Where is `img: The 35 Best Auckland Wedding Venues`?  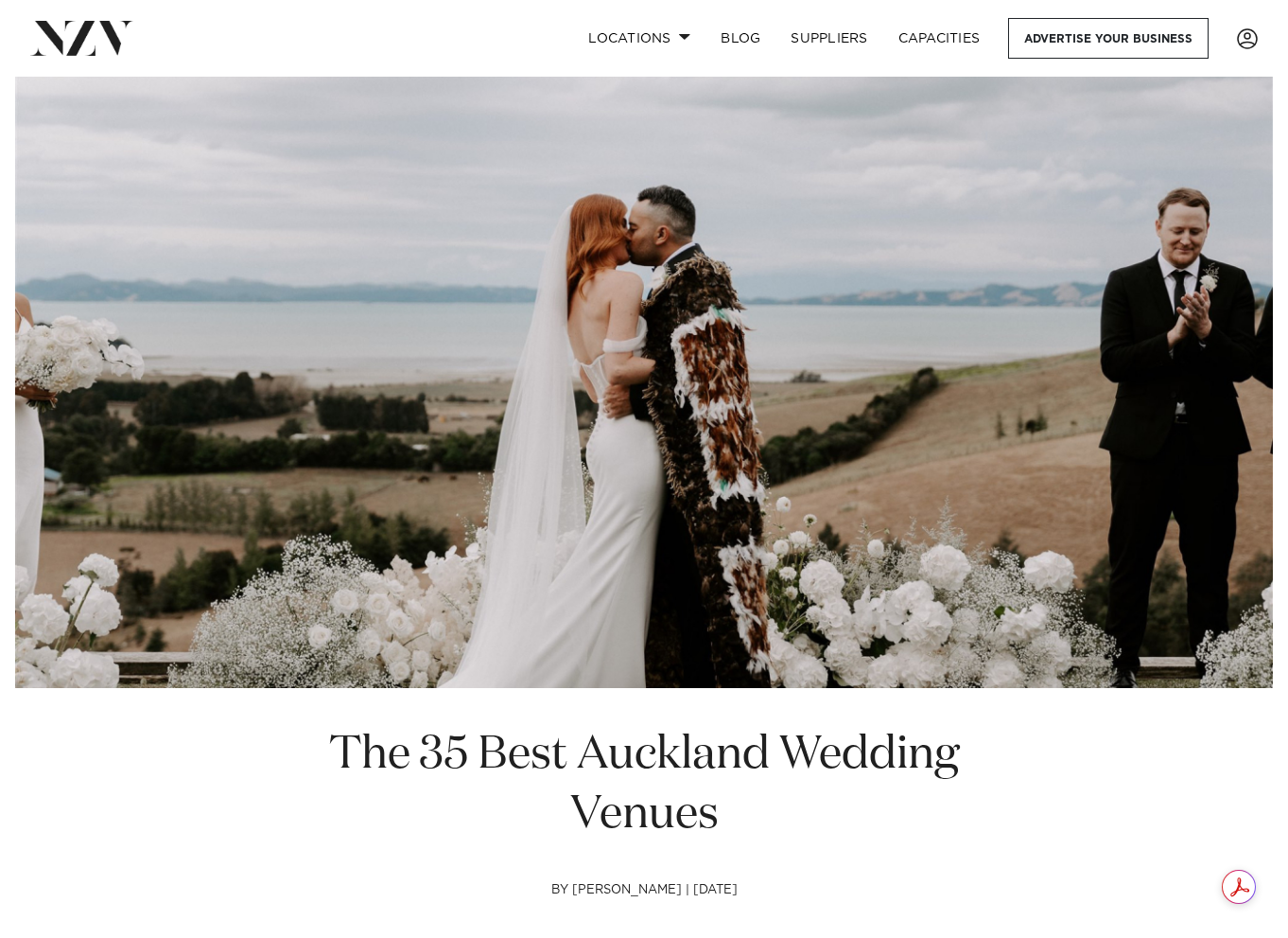 img: The 35 Best Auckland Wedding Venues is located at coordinates (644, 383).